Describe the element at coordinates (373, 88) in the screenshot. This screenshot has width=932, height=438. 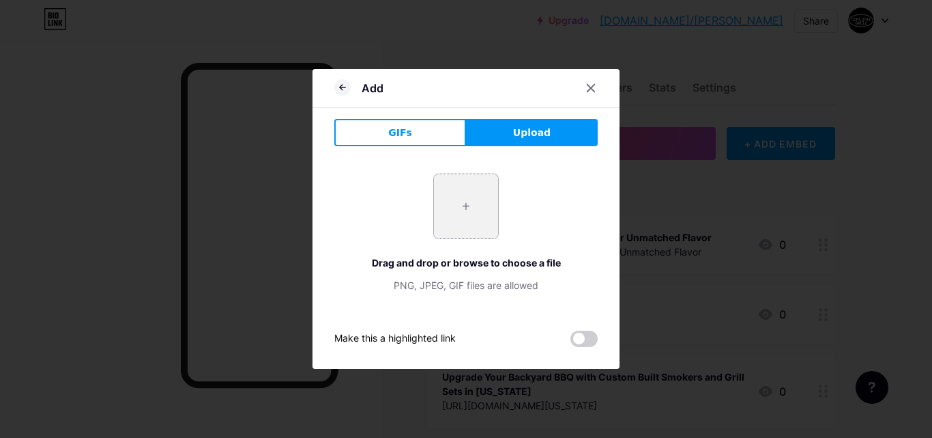
I see `div: Add` at that location.